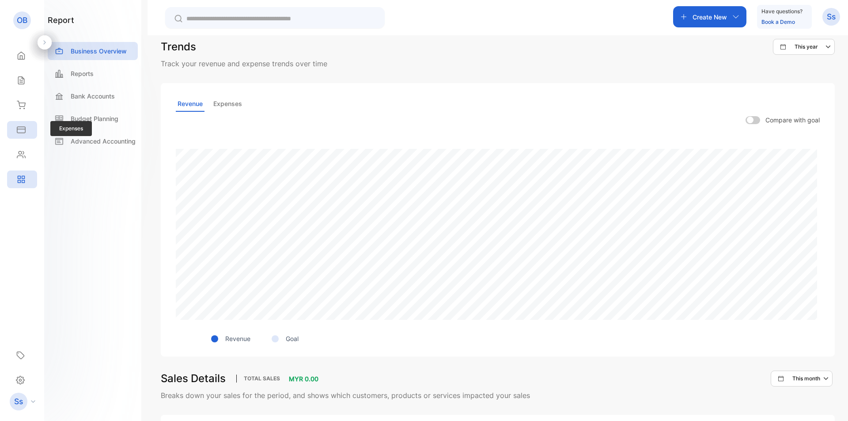 The height and width of the screenshot is (421, 848). I want to click on p: Reports, so click(82, 73).